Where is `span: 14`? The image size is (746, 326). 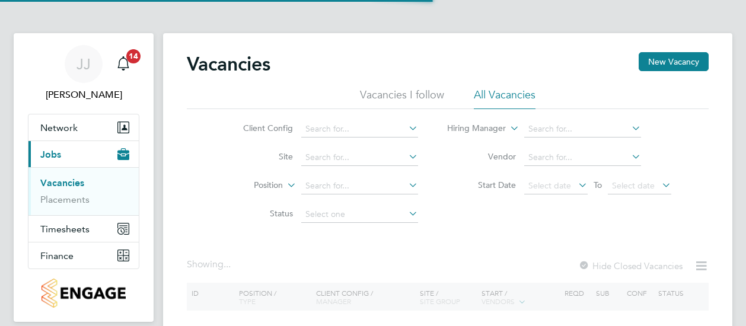
span: 14 is located at coordinates (133, 56).